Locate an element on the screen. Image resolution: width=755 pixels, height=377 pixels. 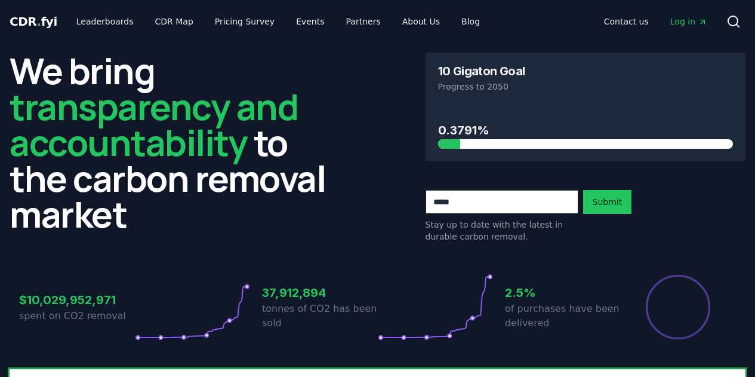
a: CDR.fyi is located at coordinates (33, 21).